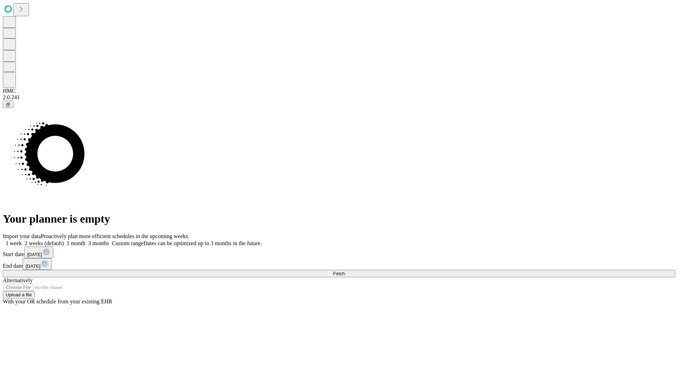 This screenshot has width=678, height=381. What do you see at coordinates (202, 243) in the screenshot?
I see `span: Dates can be optimized up to 3 months in the future.` at bounding box center [202, 243].